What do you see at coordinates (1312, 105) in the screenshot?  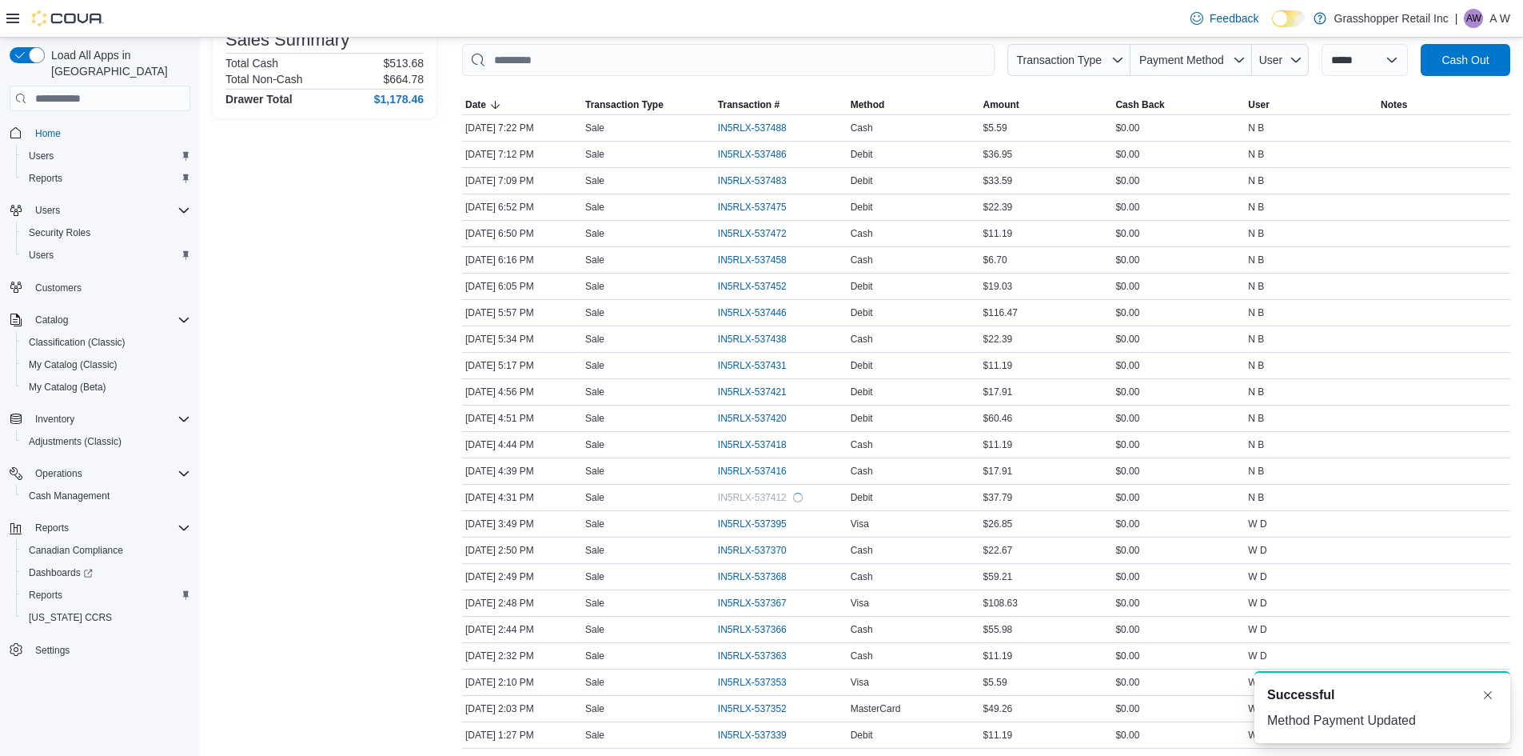 I see `button: User` at bounding box center [1312, 105].